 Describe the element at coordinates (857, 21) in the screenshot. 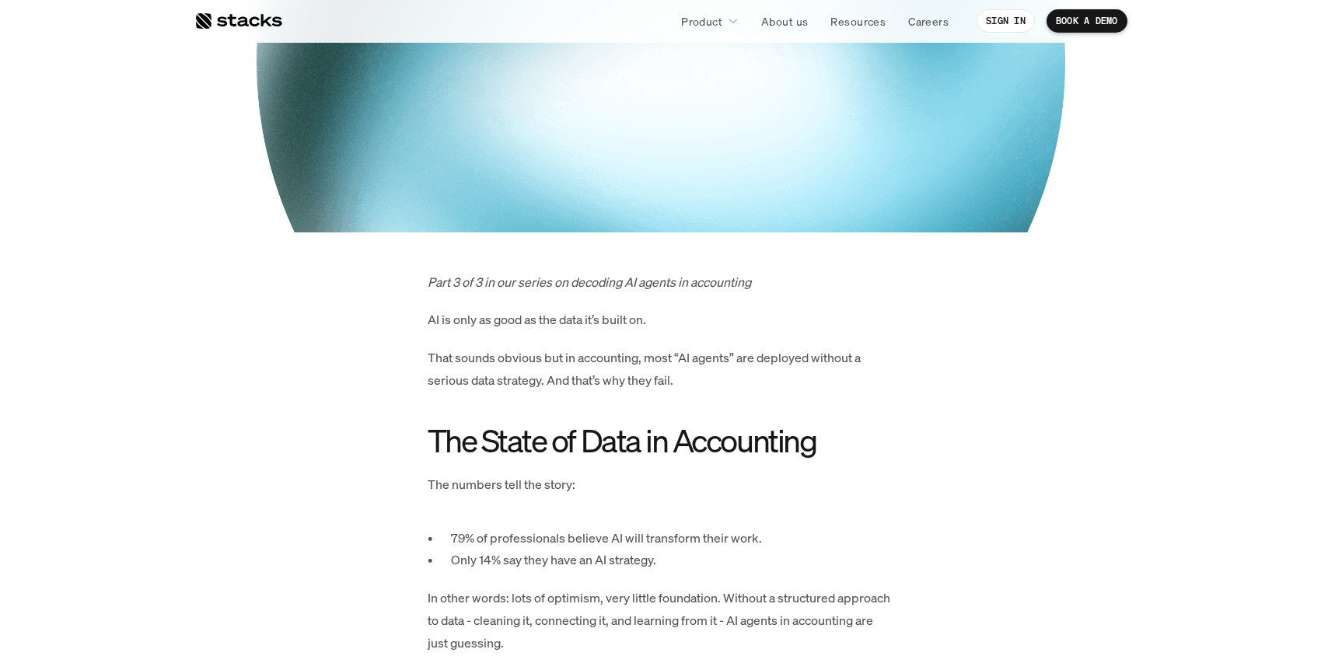

I see `a: Resources` at that location.